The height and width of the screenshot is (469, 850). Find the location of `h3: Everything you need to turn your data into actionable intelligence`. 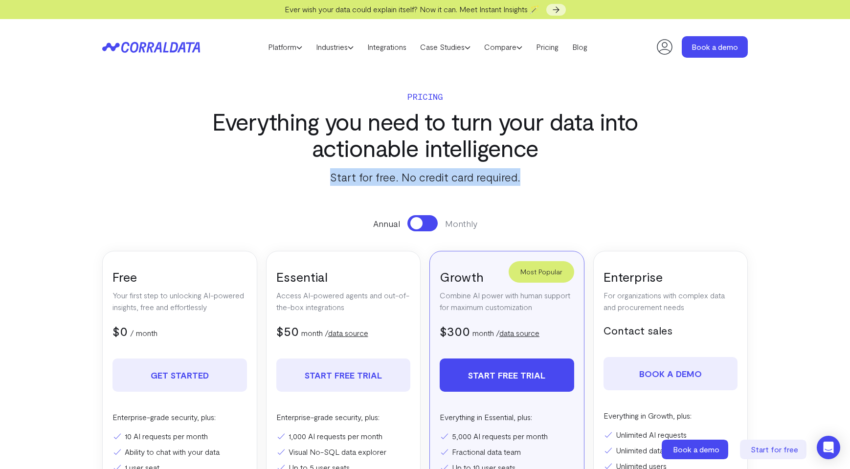

h3: Everything you need to turn your data into actionable intelligence is located at coordinates (425, 134).